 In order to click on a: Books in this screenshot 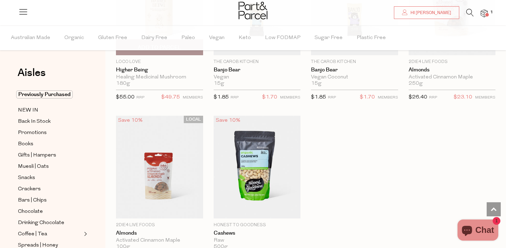, I will do `click(50, 144)`.